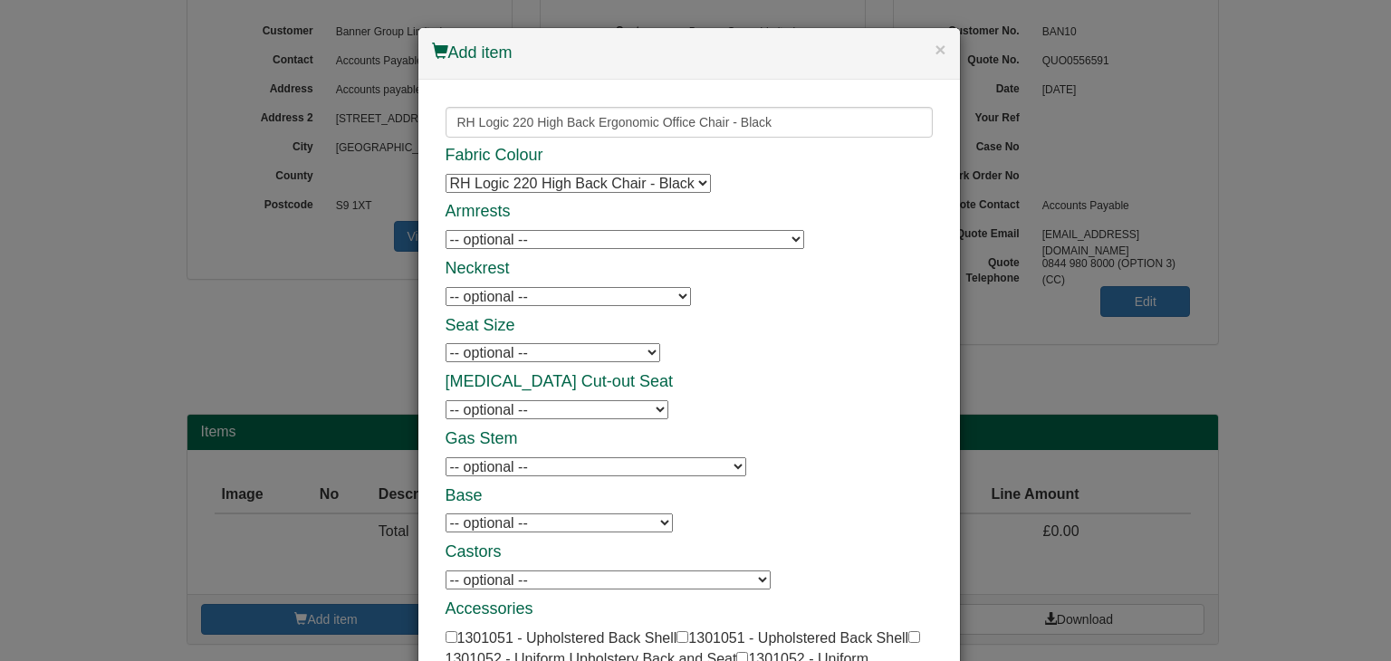  What do you see at coordinates (689, 53) in the screenshot?
I see `h4: Add item` at bounding box center [689, 53].